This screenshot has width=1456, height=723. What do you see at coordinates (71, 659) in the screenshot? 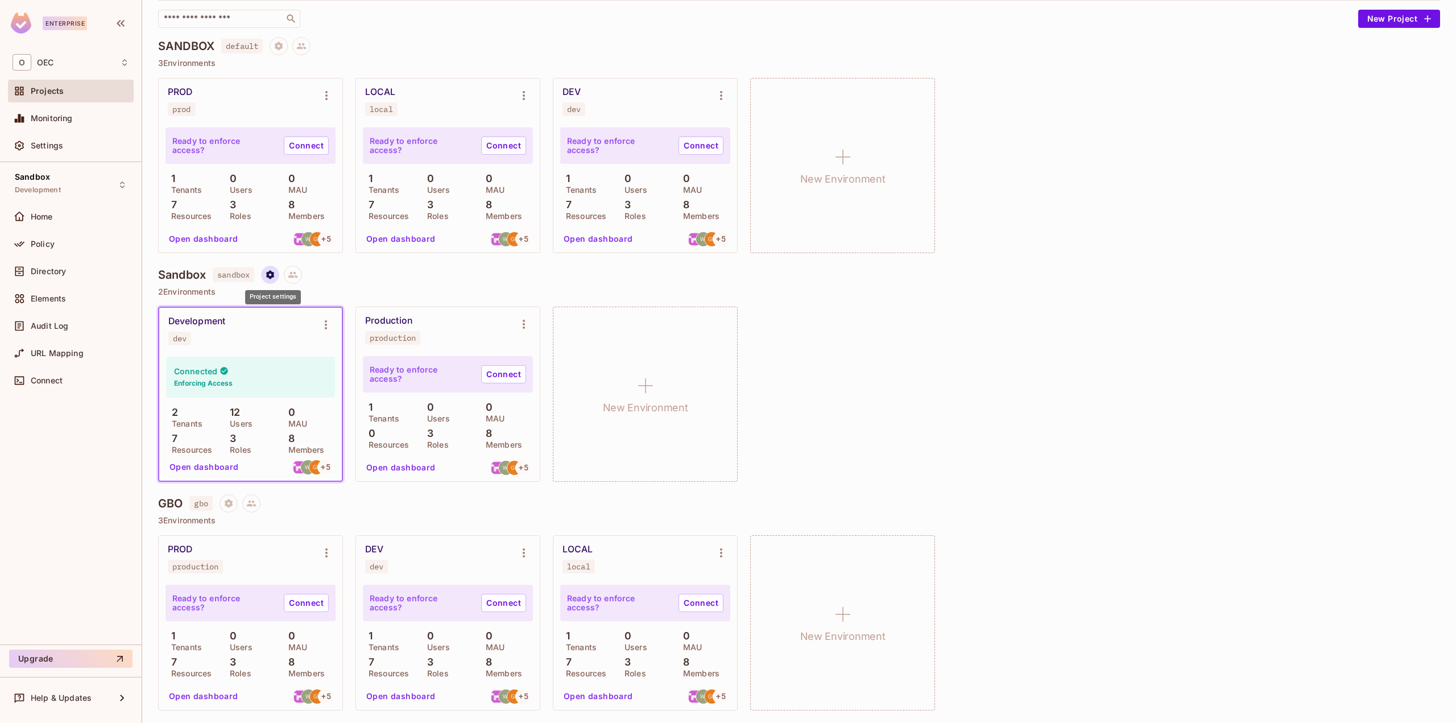
I see `button: Upgrade` at bounding box center [71, 659].